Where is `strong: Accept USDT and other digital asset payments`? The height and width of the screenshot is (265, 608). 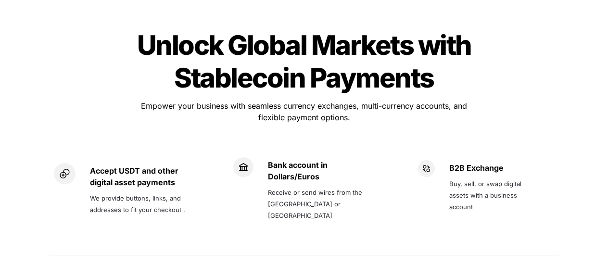 strong: Accept USDT and other digital asset payments is located at coordinates (135, 177).